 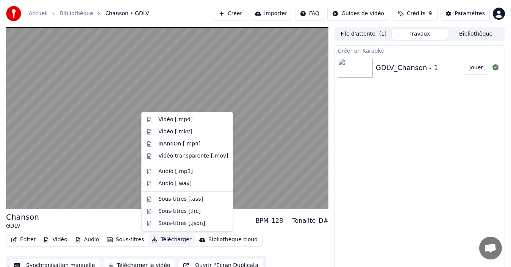 What do you see at coordinates (76, 14) in the screenshot?
I see `a: Bibliothèque` at bounding box center [76, 14].